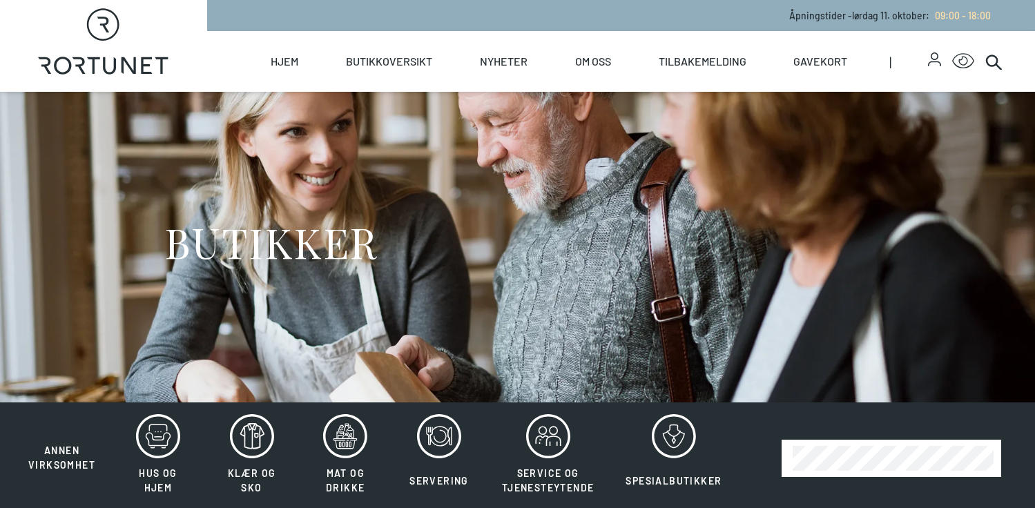  Describe the element at coordinates (61, 443) in the screenshot. I see `button: Annen virksomhet` at that location.